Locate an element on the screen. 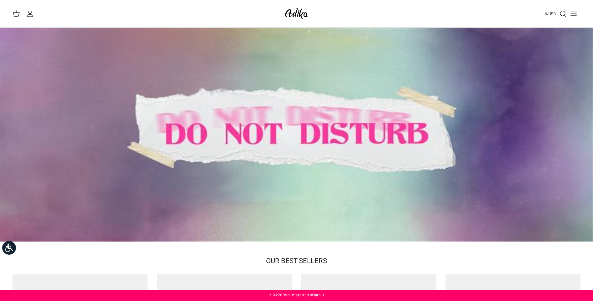 The height and width of the screenshot is (301, 593). span: OUR BEST SELLERS is located at coordinates (296, 261).